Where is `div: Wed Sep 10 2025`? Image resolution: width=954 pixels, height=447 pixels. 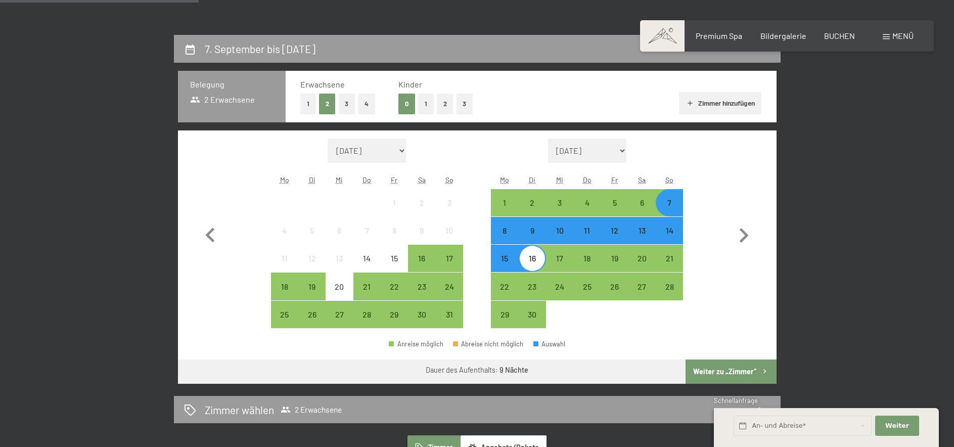 div: Wed Sep 10 2025 is located at coordinates (559, 230).